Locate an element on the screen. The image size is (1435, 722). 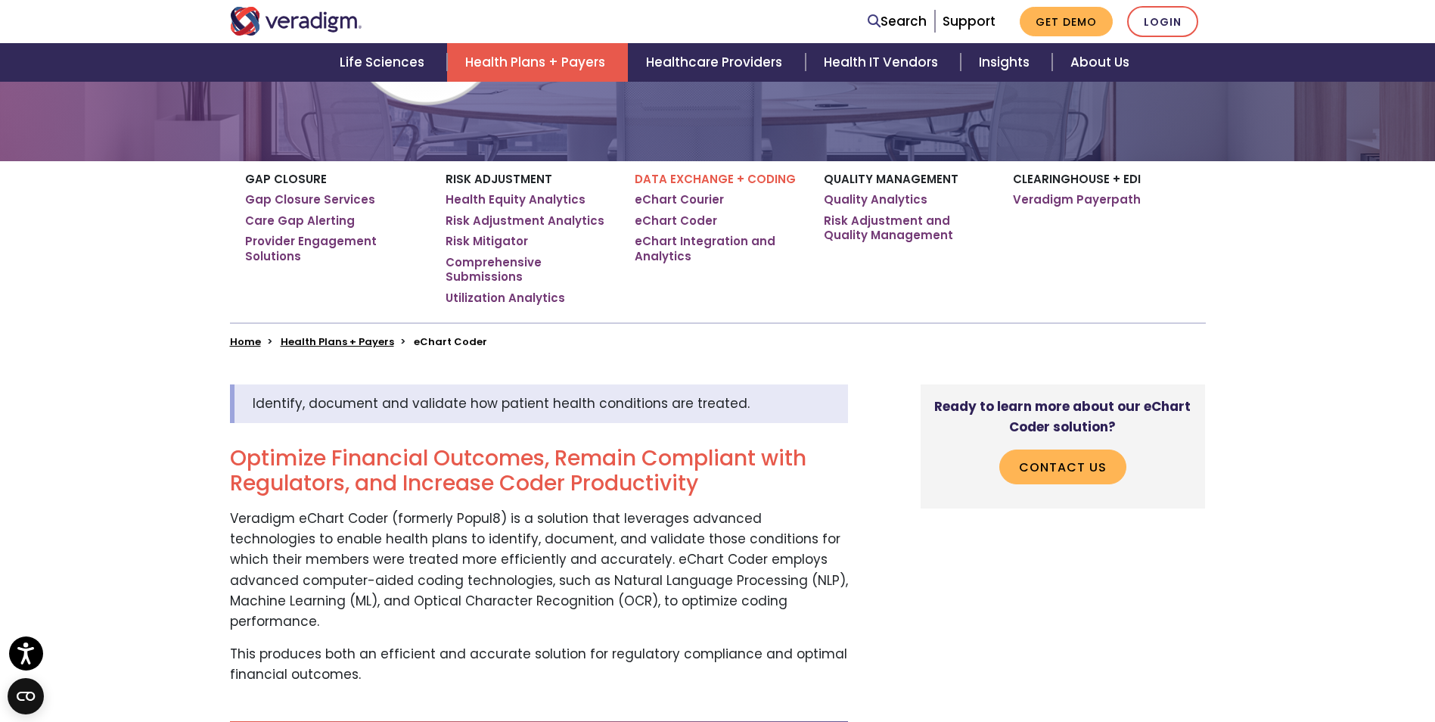
a: Gap Closure Services is located at coordinates (310, 200).